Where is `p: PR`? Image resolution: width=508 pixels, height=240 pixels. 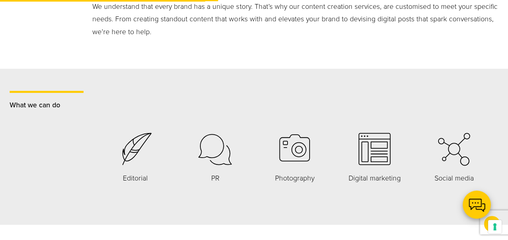 p: PR is located at coordinates (215, 178).